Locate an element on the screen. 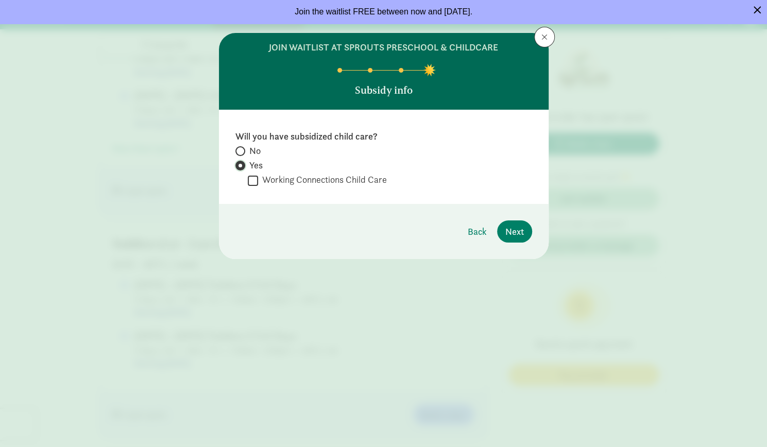 This screenshot has width=767, height=447. span: Next is located at coordinates (515, 231).